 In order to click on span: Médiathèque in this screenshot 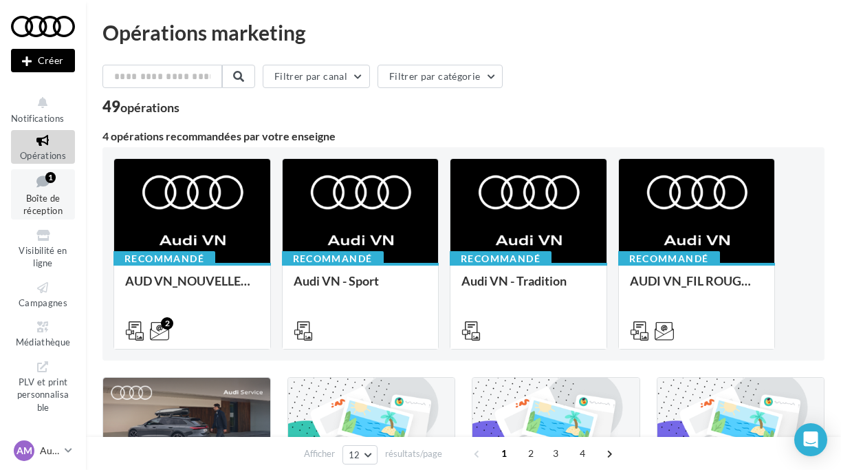, I will do `click(43, 342)`.